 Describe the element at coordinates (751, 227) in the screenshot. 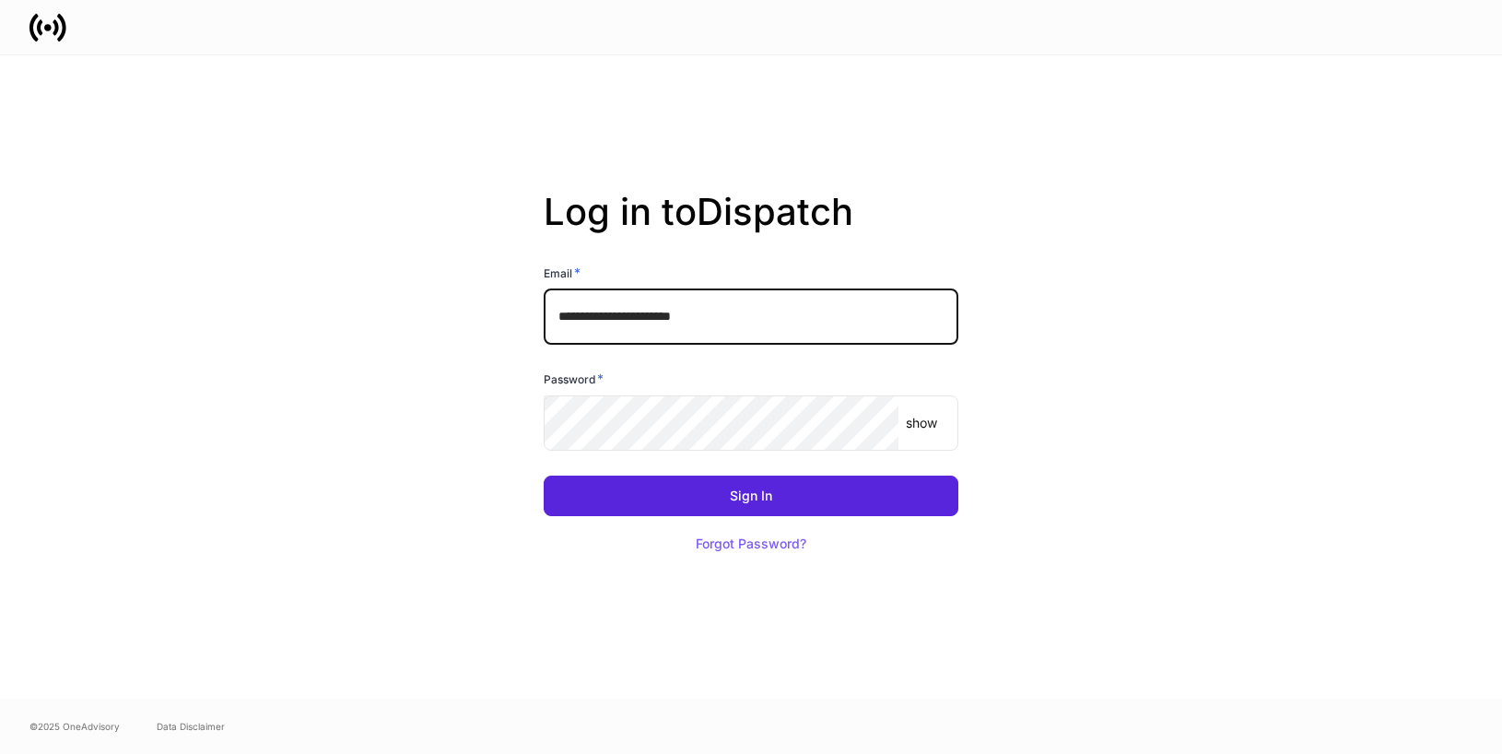

I see `h2: Log in to Dispatch` at that location.